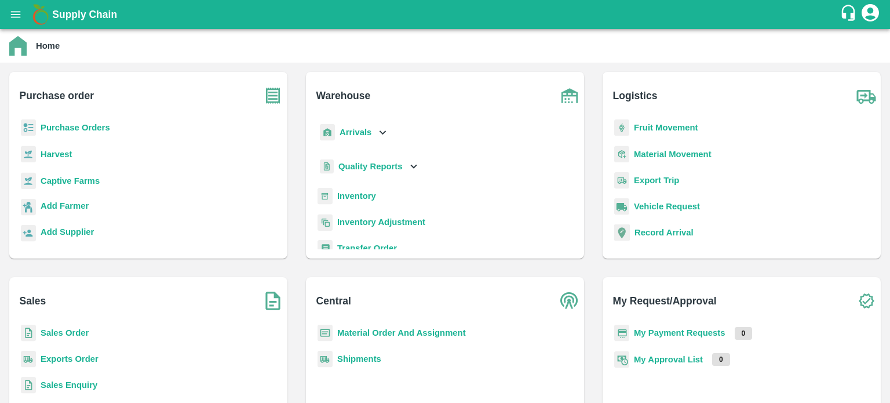  What do you see at coordinates (64, 207) in the screenshot?
I see `a: Add Farmer` at bounding box center [64, 207].